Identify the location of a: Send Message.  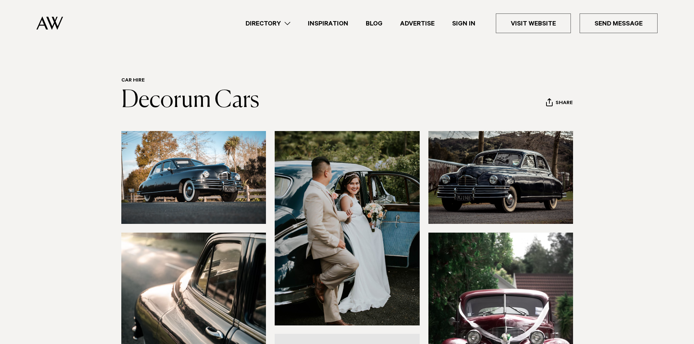
(618, 23).